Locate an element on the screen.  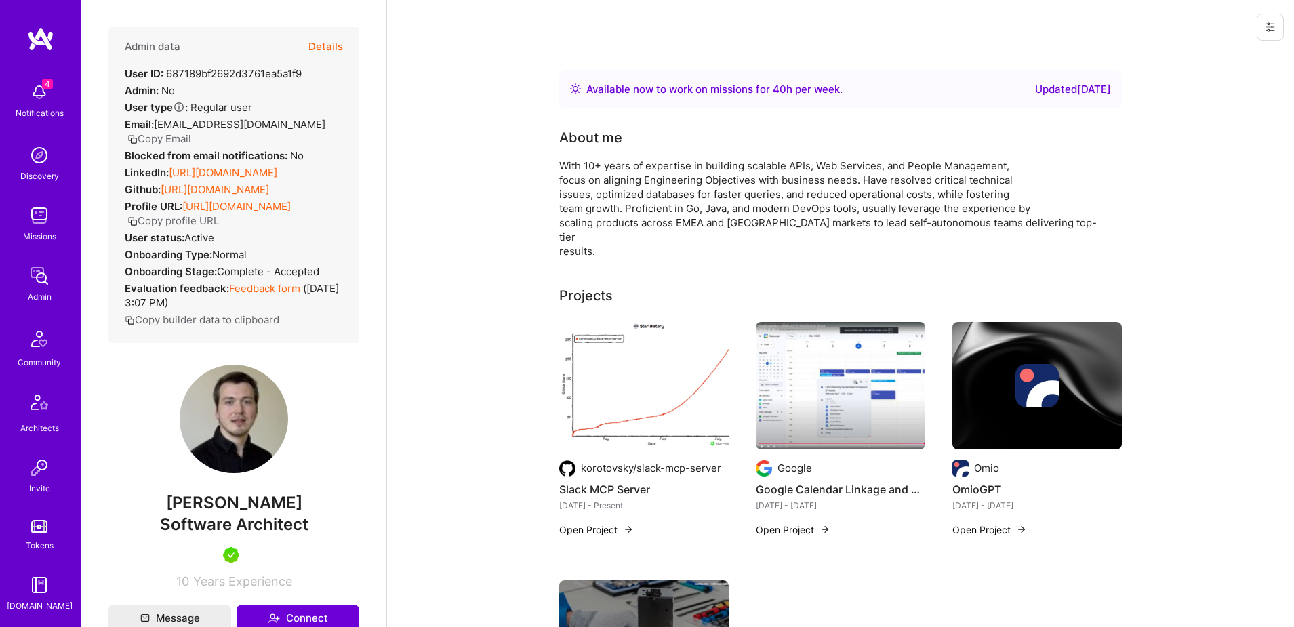
img: logo is located at coordinates (41, 39).